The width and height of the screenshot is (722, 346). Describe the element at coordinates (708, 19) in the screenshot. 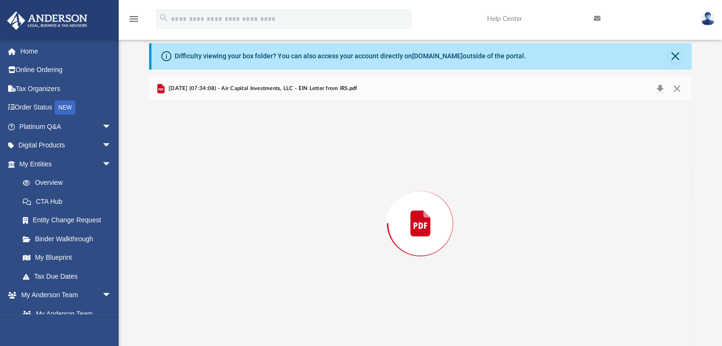

I see `img: User Pic` at that location.